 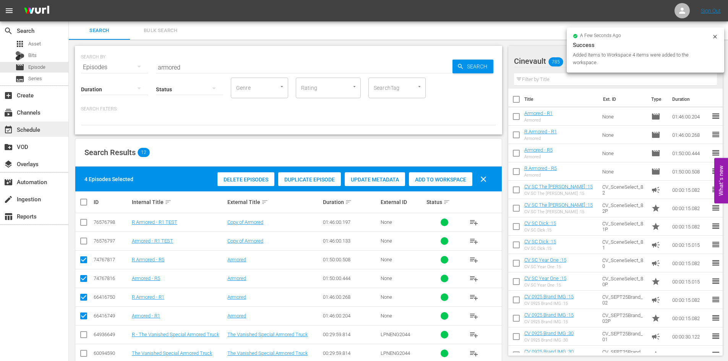 I want to click on span: 12, so click(x=144, y=152).